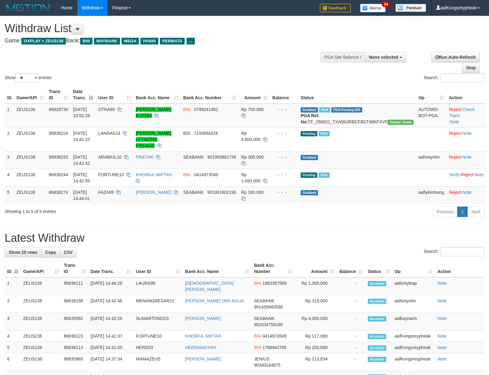  I want to click on td: 6, so click(13, 362).